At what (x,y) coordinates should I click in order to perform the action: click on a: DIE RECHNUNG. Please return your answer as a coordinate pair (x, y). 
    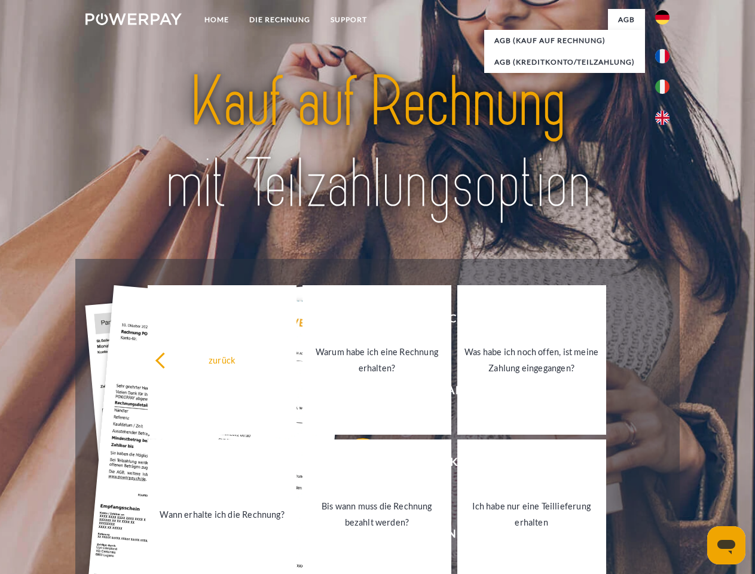
    Looking at the image, I should click on (280, 20).